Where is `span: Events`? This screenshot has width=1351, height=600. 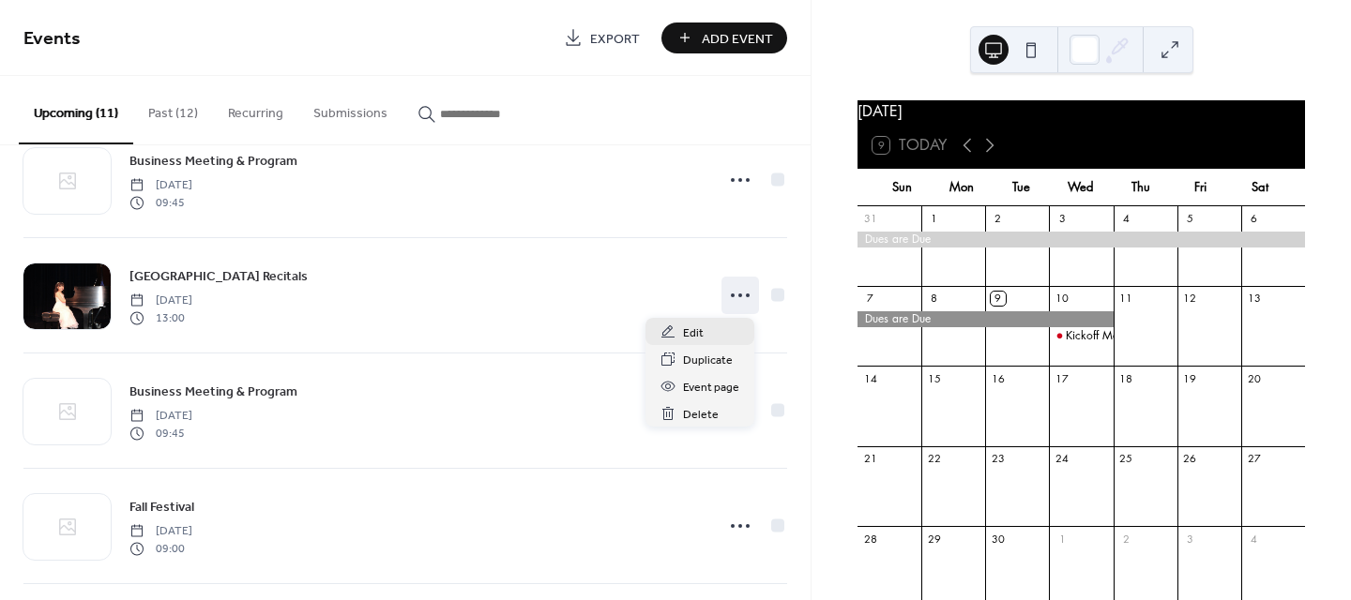 span: Events is located at coordinates (52, 38).